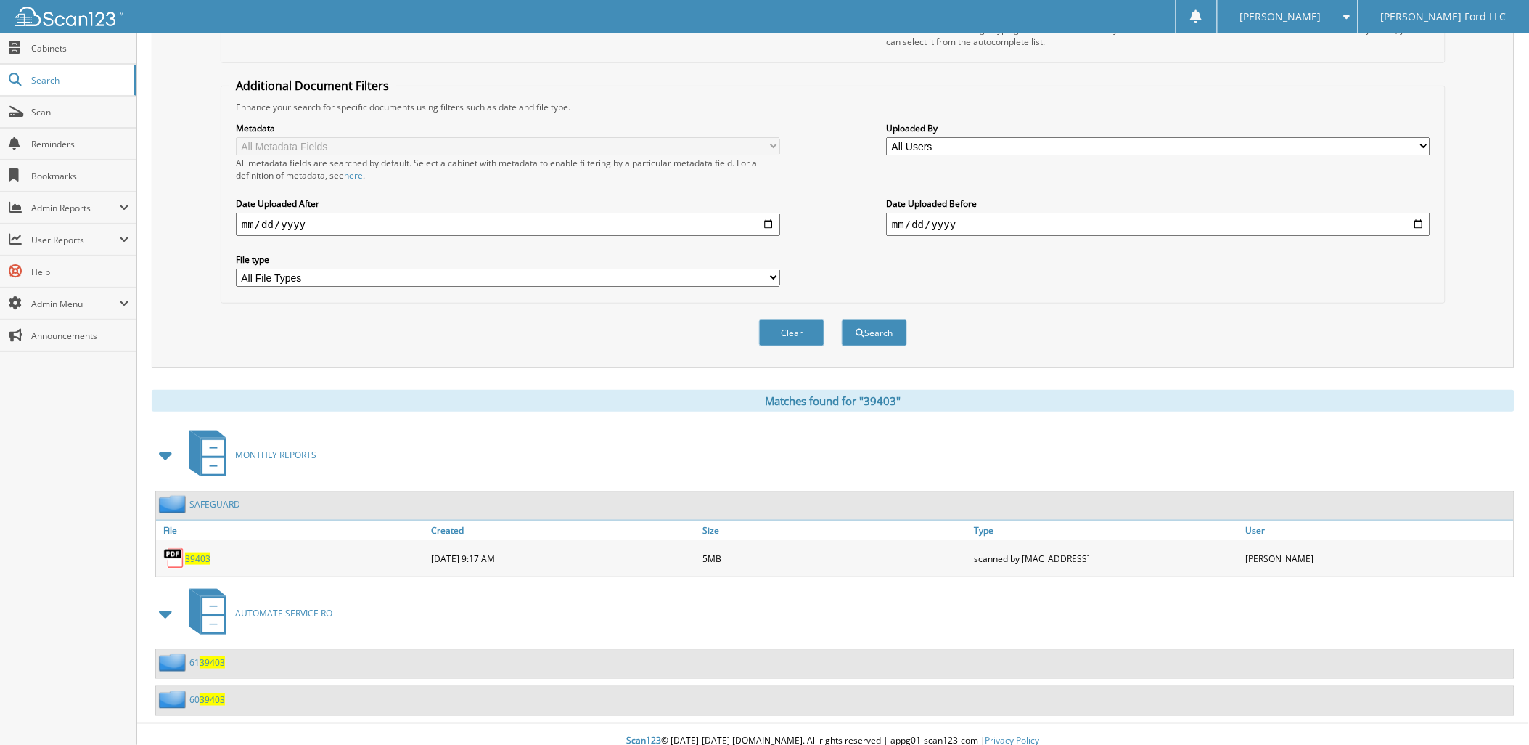 This screenshot has width=1529, height=745. I want to click on div: Select a cabinet and begin typing the name of the folder you want to search in. If the name match..., so click(1158, 36).